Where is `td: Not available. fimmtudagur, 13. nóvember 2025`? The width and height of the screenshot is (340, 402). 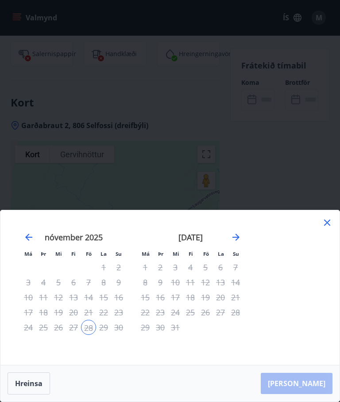 td: Not available. fimmtudagur, 13. nóvember 2025 is located at coordinates (73, 298).